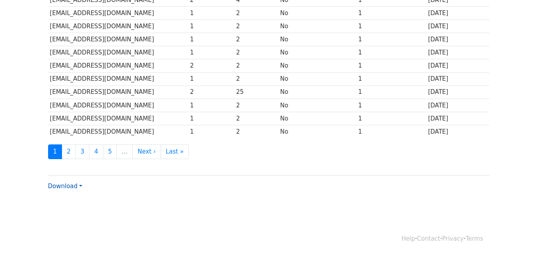 Image resolution: width=537 pixels, height=255 pixels. Describe the element at coordinates (96, 151) in the screenshot. I see `a: 4` at that location.